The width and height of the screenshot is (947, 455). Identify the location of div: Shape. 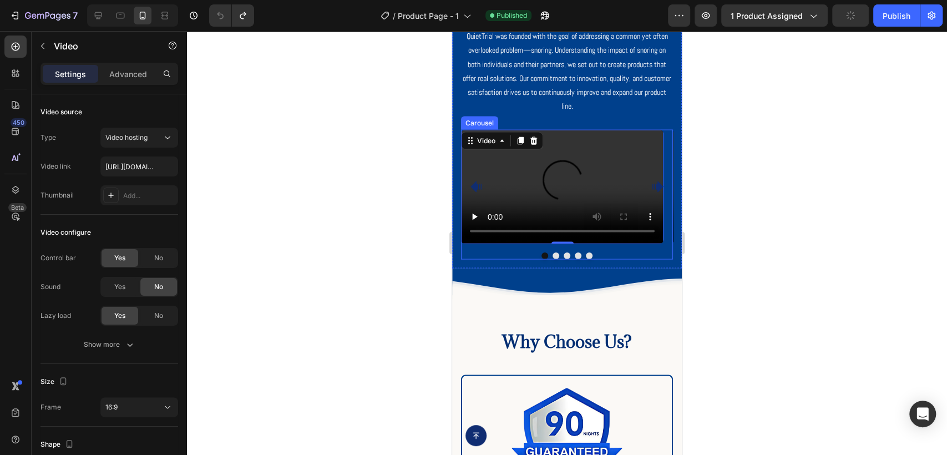
(58, 444).